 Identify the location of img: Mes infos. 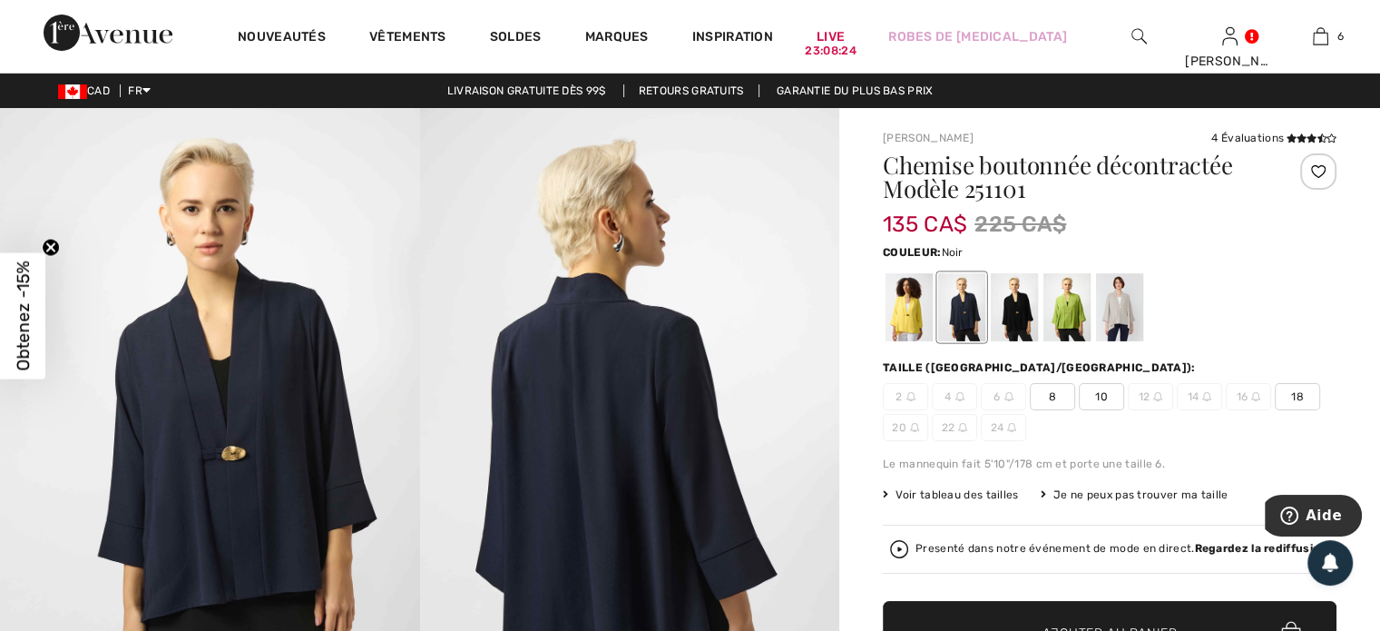
(1229, 36).